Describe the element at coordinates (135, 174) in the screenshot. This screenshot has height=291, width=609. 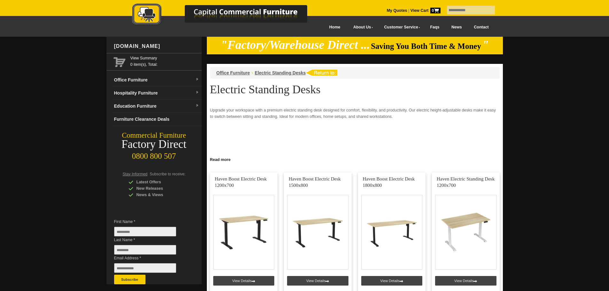
I see `span: Stay Informed` at that location.